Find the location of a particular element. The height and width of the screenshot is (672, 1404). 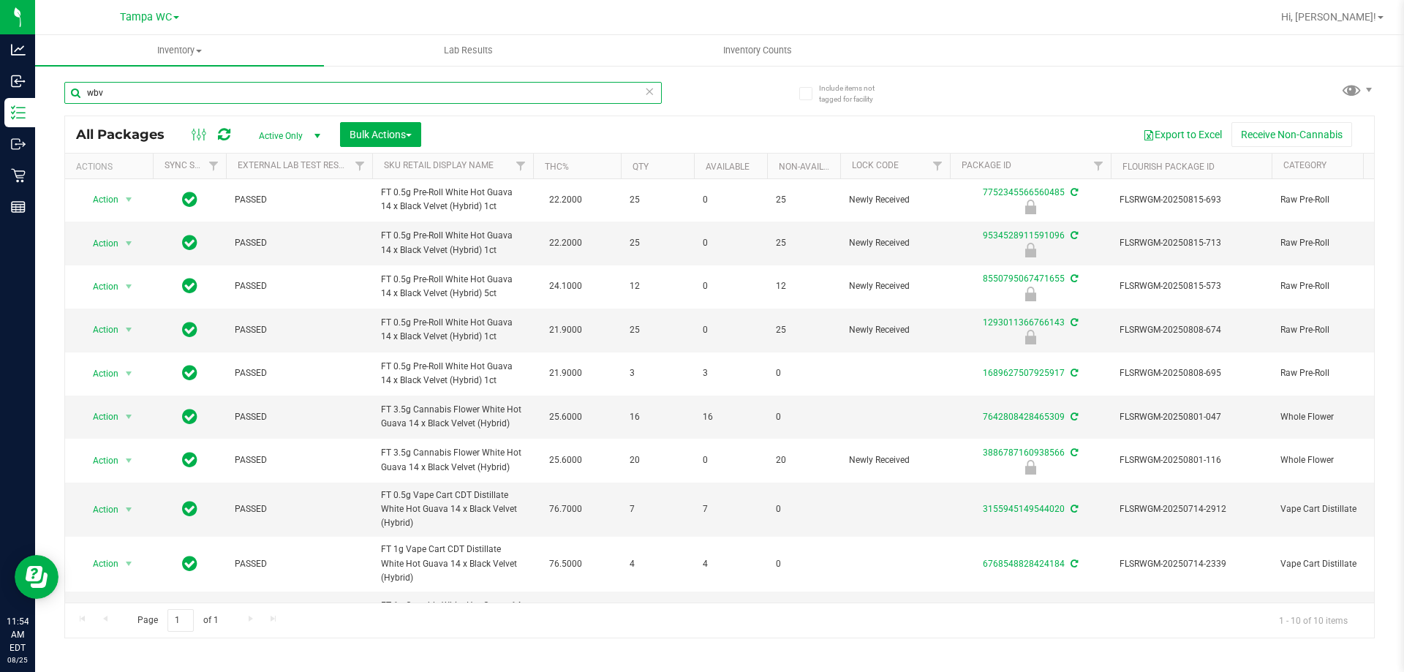

a: 8550795067471655 is located at coordinates (1024, 279).